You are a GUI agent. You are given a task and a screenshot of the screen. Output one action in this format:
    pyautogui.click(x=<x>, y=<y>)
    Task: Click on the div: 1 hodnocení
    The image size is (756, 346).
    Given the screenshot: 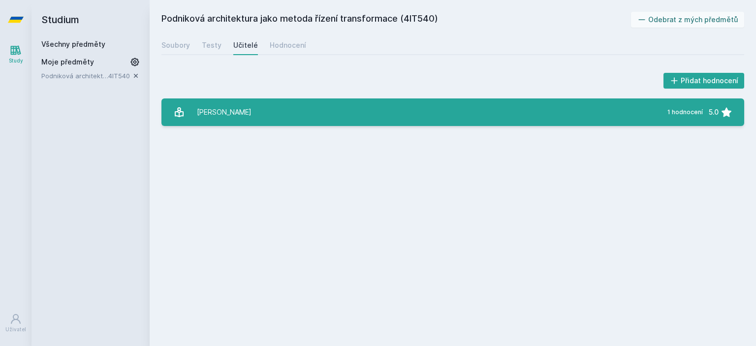 What is the action you would take?
    pyautogui.click(x=685, y=112)
    